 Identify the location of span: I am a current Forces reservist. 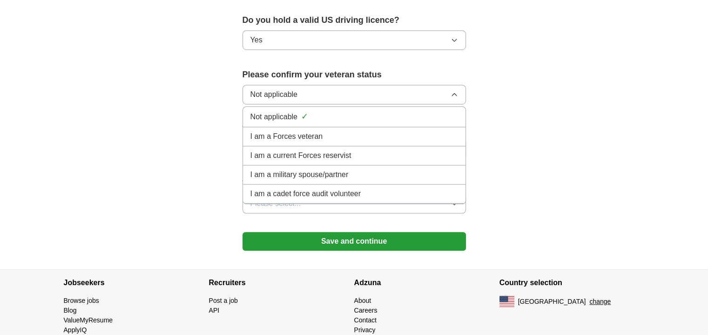
(301, 156).